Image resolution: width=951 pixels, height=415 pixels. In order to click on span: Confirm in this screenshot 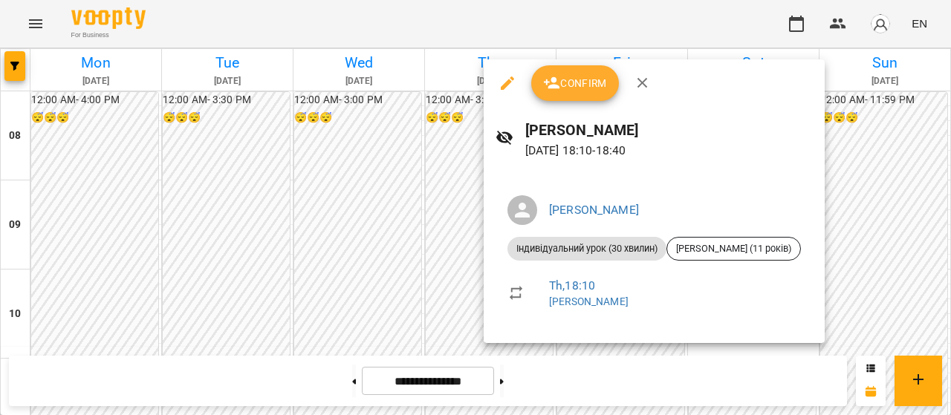, I will do `click(575, 83)`.